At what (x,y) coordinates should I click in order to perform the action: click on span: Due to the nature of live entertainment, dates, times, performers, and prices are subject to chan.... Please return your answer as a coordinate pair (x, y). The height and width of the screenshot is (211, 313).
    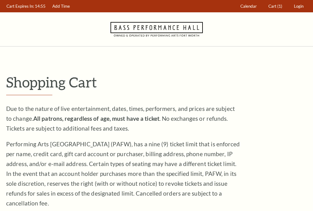
    Looking at the image, I should click on (120, 118).